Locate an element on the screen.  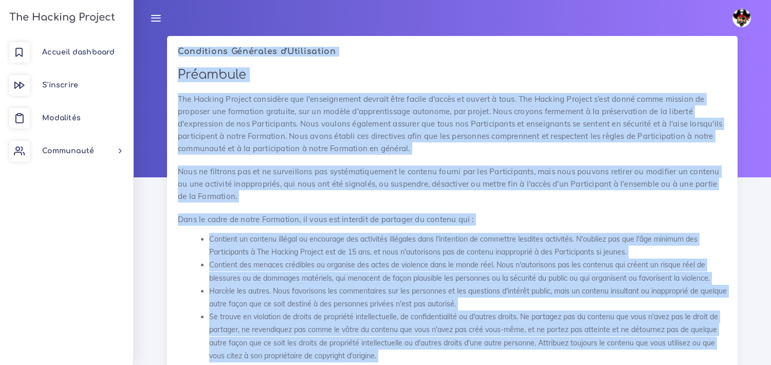
h2: Préambule is located at coordinates (452, 75).